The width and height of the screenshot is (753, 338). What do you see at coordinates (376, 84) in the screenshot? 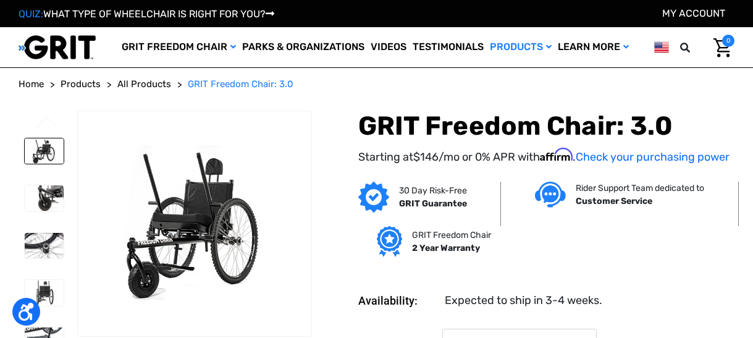
I see `nav: Breadcrumb` at bounding box center [376, 84].